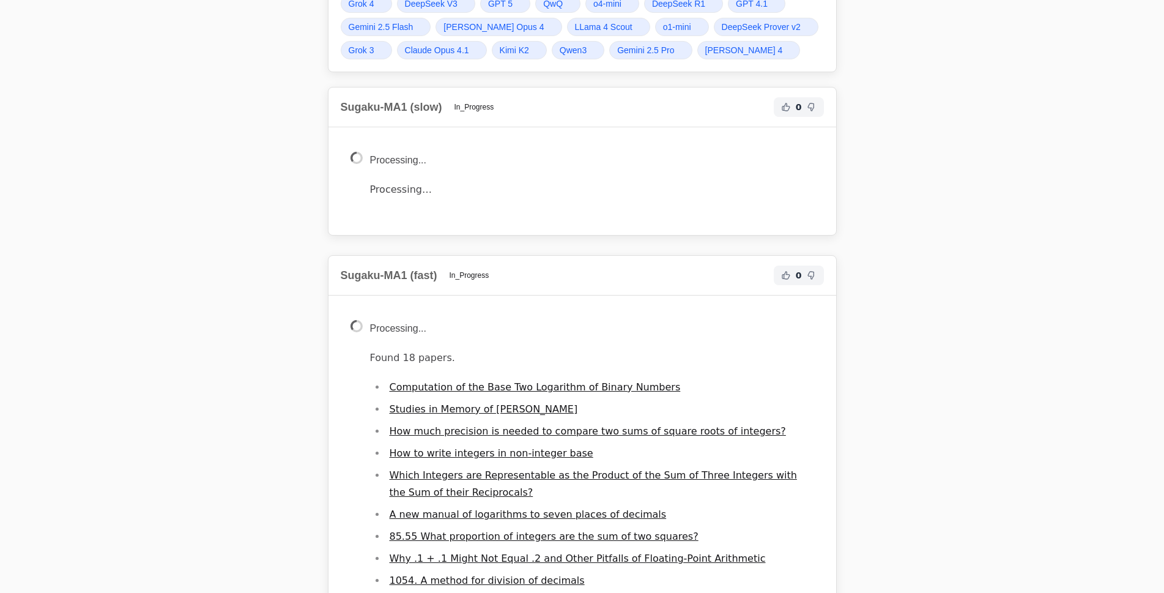 This screenshot has width=1164, height=593. I want to click on a: DeepSeek Prover v2, so click(766, 27).